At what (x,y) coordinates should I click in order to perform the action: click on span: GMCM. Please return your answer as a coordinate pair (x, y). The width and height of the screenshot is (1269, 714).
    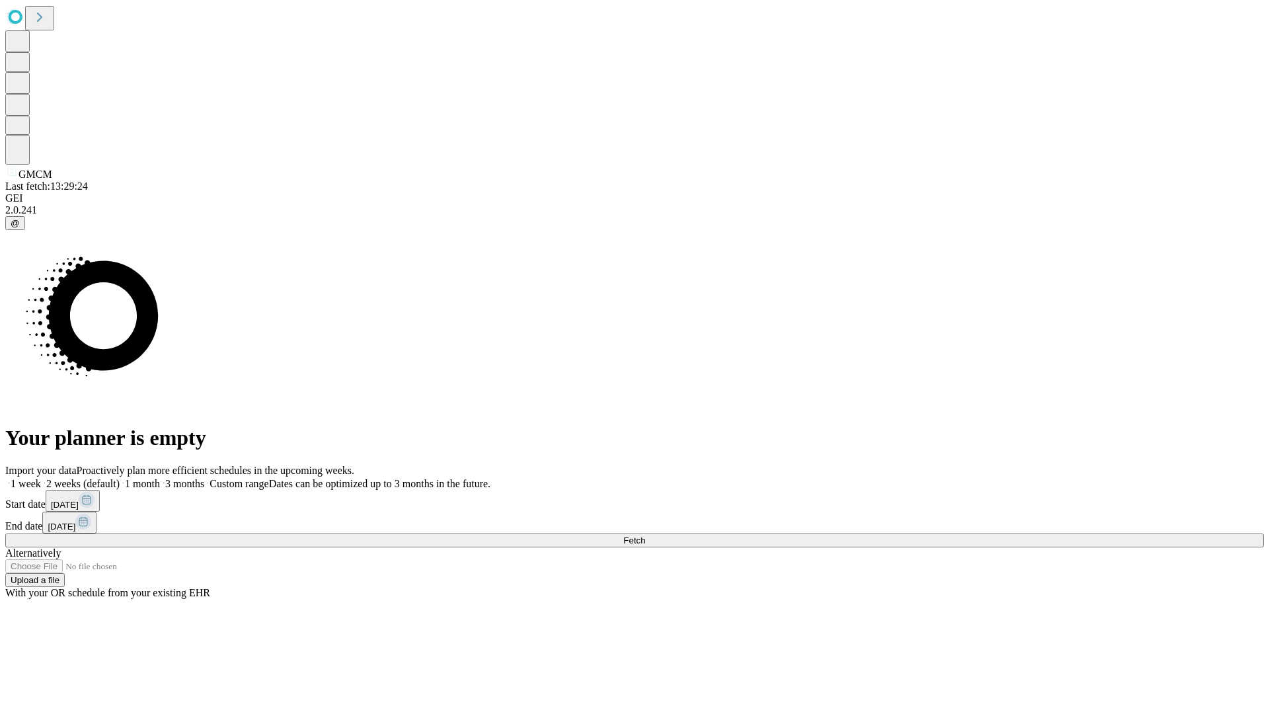
    Looking at the image, I should click on (35, 174).